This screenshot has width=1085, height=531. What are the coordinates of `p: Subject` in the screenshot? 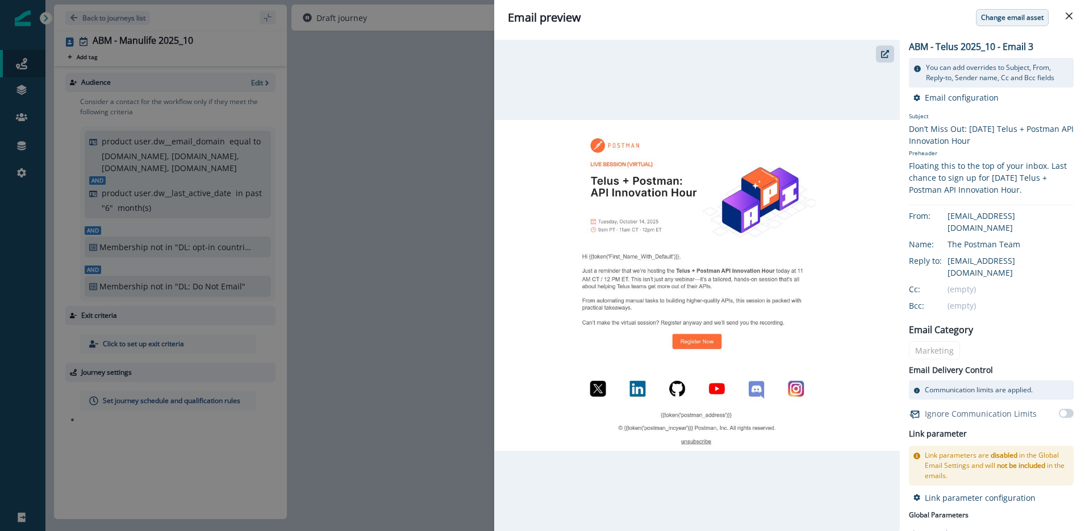 It's located at (991, 117).